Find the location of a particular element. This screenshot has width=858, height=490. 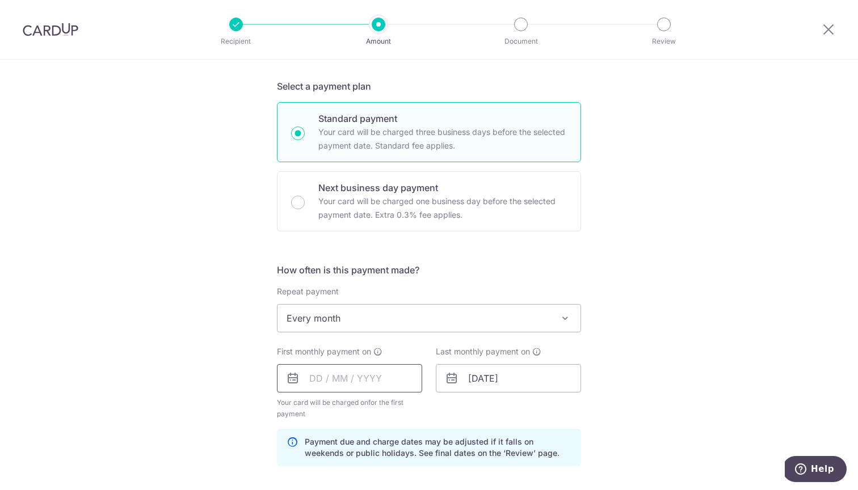

h5: How often is this payment made? is located at coordinates (429, 270).